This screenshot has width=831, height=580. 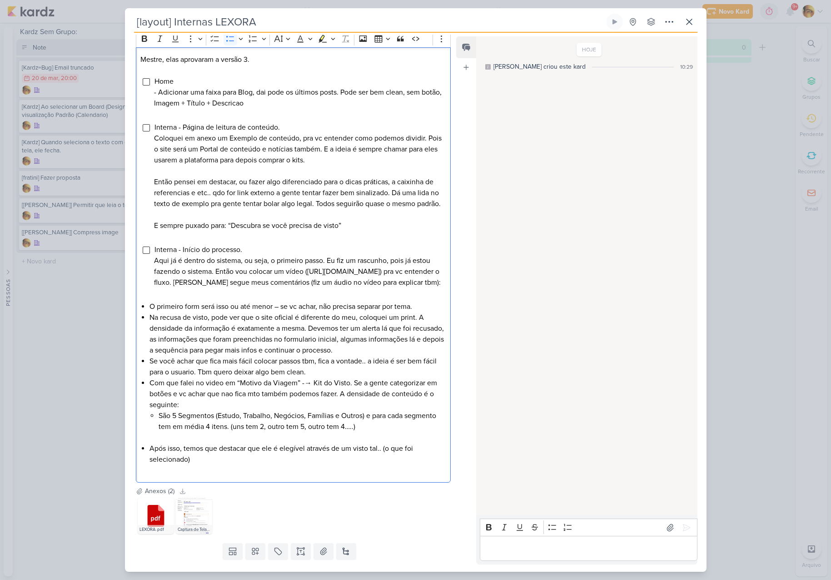 What do you see at coordinates (293, 60) in the screenshot?
I see `p: Mestre, elas aprovaram a versão 3.` at bounding box center [293, 60].